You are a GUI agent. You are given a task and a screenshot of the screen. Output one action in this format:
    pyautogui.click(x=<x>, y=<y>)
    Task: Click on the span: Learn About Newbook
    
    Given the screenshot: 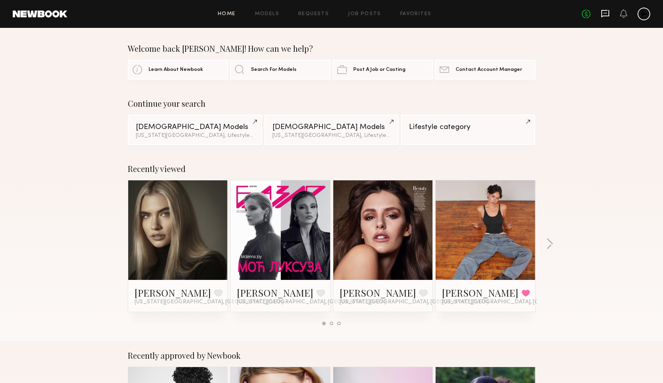 What is the action you would take?
    pyautogui.click(x=176, y=70)
    